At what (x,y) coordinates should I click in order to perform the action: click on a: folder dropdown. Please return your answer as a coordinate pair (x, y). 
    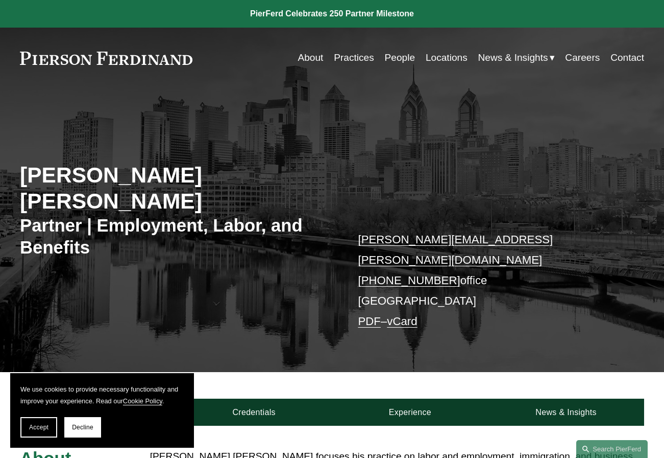
    Looking at the image, I should click on (517, 58).